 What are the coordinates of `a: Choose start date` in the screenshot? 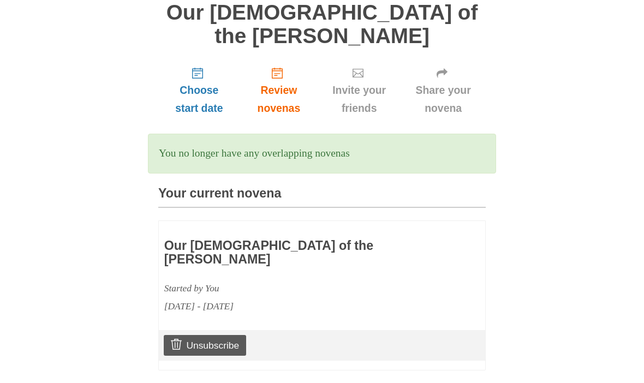 It's located at (199, 91).